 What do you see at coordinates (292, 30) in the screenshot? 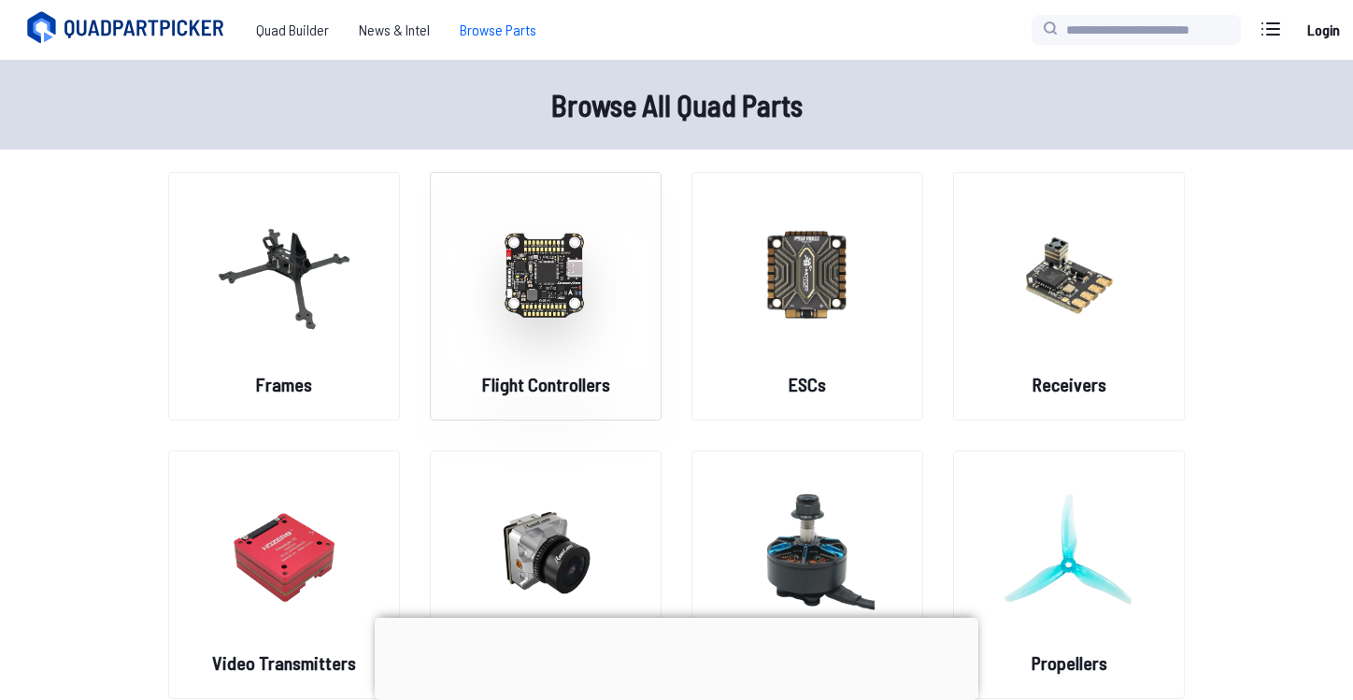
I see `a: Quad Builder` at bounding box center [292, 30].